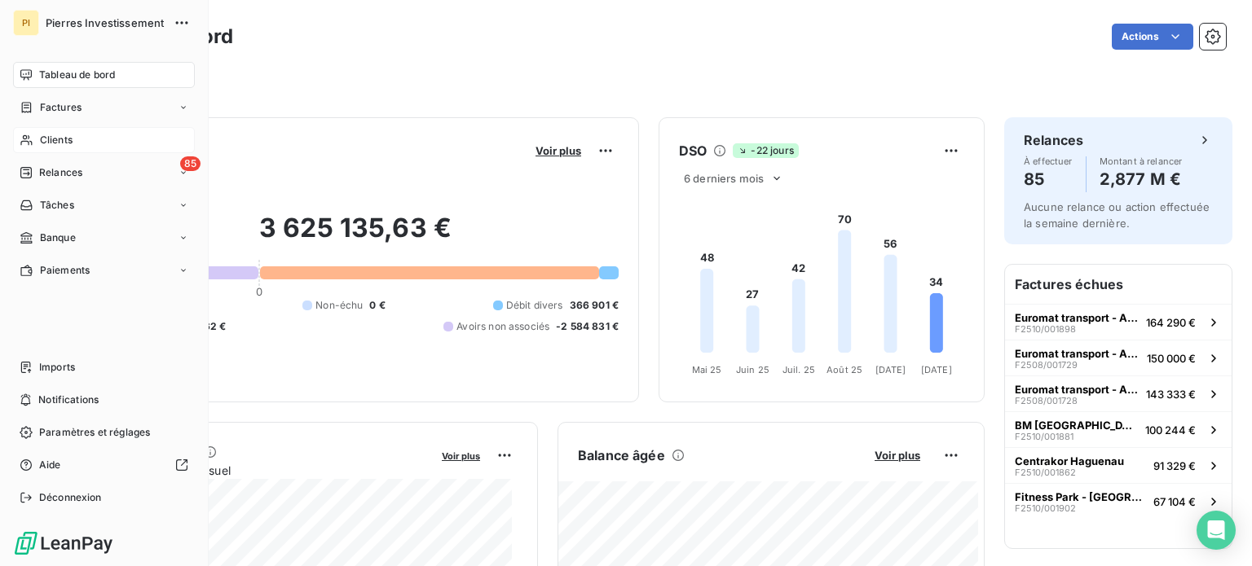 The image size is (1252, 566). I want to click on span: Tableau de bord, so click(77, 75).